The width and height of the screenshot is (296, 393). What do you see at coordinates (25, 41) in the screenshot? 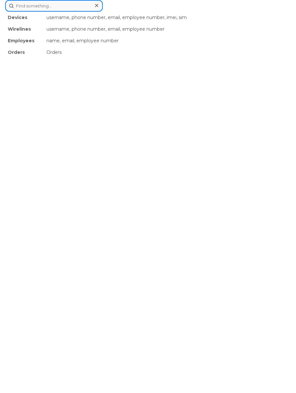
I see `div: Employees` at bounding box center [25, 41].